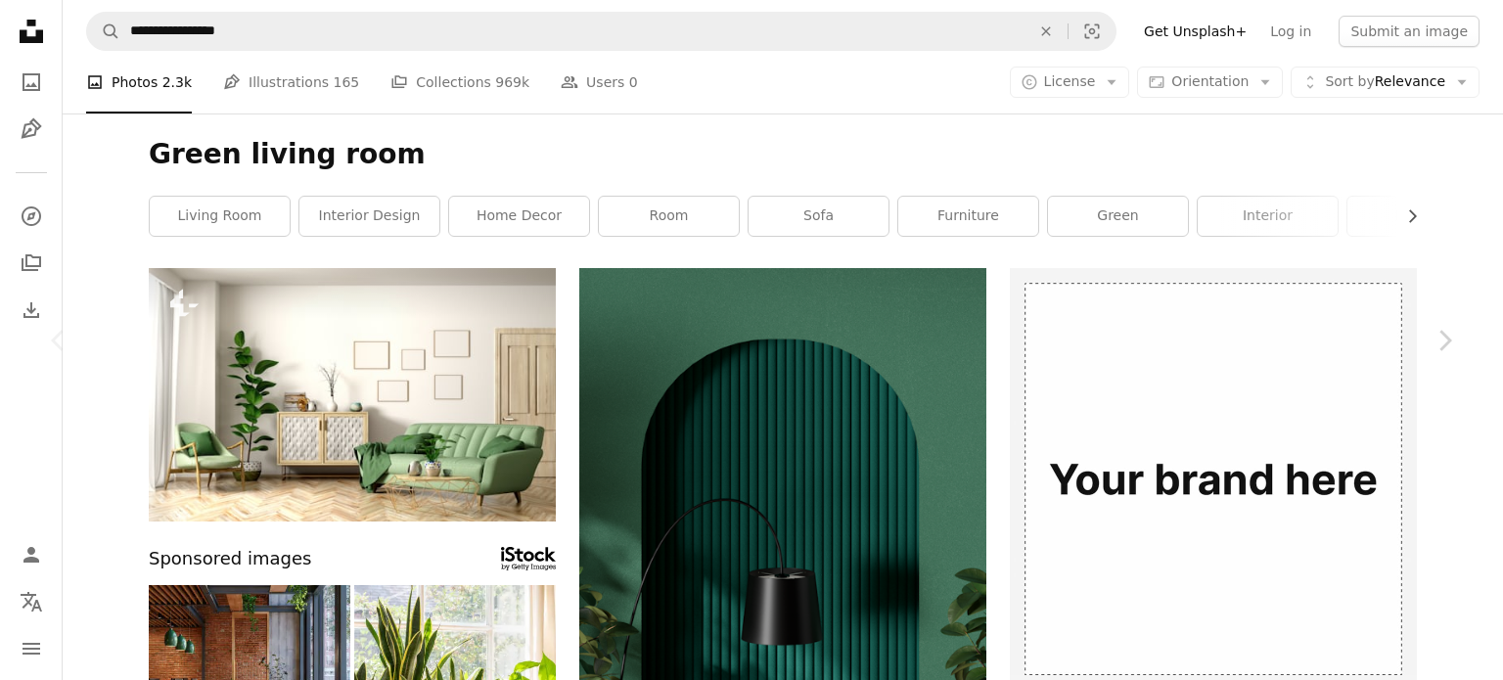 This screenshot has height=680, width=1503. I want to click on a: Log in / Sign up, so click(31, 555).